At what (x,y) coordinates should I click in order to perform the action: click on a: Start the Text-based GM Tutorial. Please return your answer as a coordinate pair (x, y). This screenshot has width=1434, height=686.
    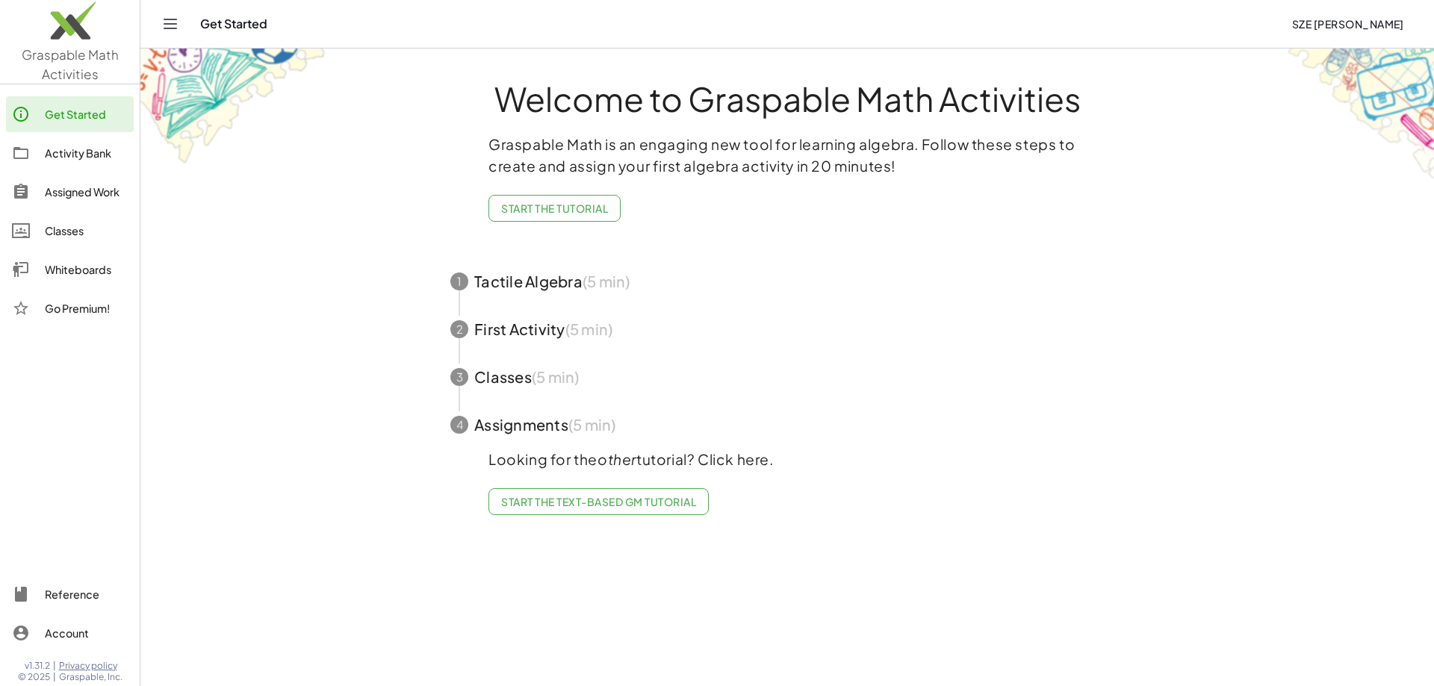
    Looking at the image, I should click on (598, 502).